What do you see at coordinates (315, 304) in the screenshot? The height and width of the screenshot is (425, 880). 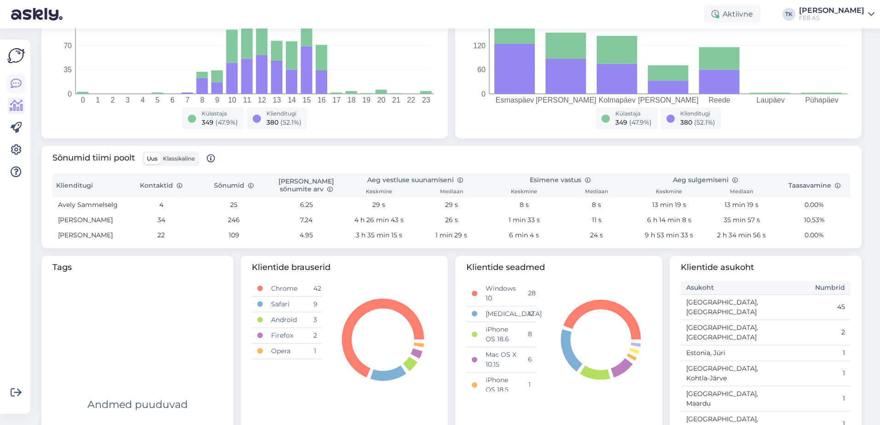 I see `td: 9` at bounding box center [315, 304].